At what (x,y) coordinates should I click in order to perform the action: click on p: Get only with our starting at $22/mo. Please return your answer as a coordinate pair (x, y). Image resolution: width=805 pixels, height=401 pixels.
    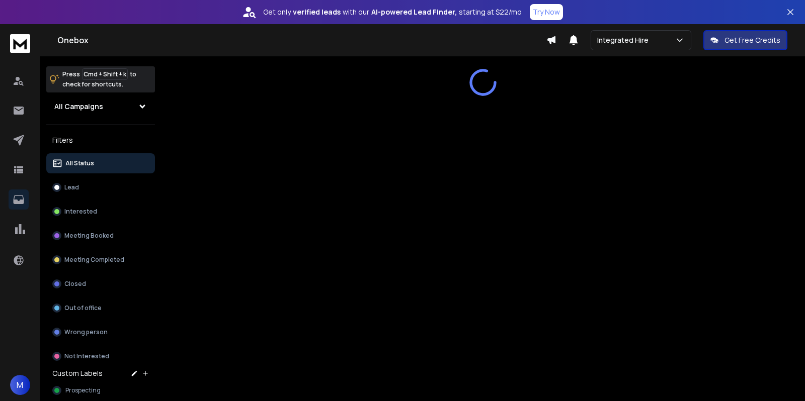
    Looking at the image, I should click on (392, 12).